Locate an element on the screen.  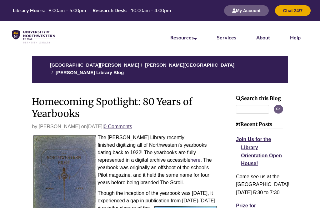
span: 2019-09-19T09:04:00-05:00 is located at coordinates (95, 126).